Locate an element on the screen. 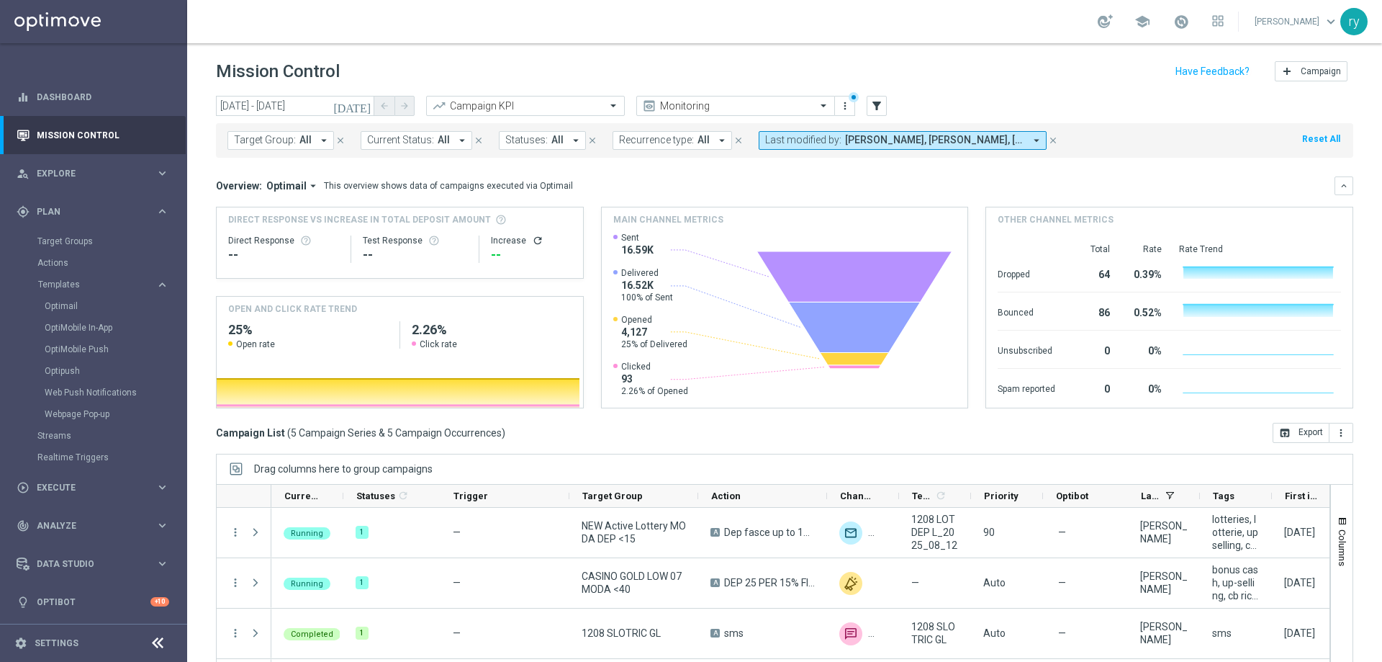 Image resolution: width=1382 pixels, height=662 pixels. div: Test Response is located at coordinates (415, 240).